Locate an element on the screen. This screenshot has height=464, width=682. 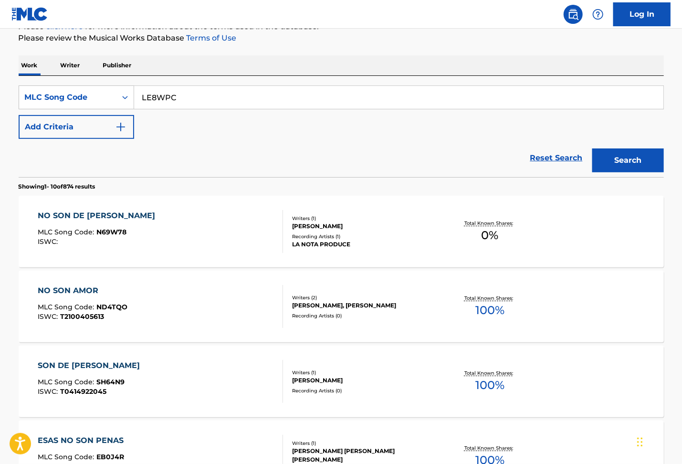
span: 0 % is located at coordinates (490, 235).